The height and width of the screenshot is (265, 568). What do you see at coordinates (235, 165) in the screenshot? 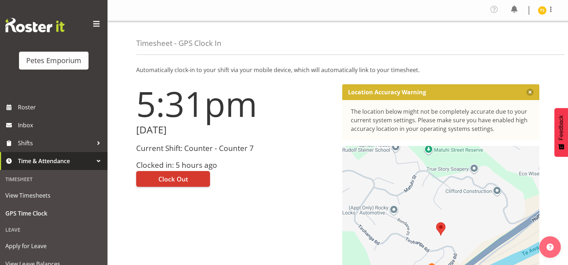
I see `h3: Clocked in: 5 hours ago` at bounding box center [235, 165].